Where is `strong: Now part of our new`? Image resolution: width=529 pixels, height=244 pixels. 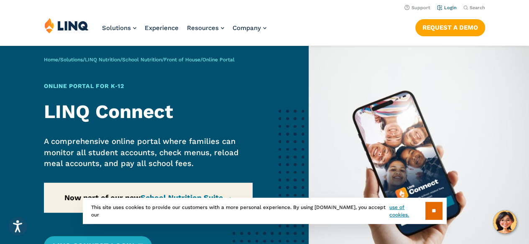 strong: Now part of our new is located at coordinates (148, 198).